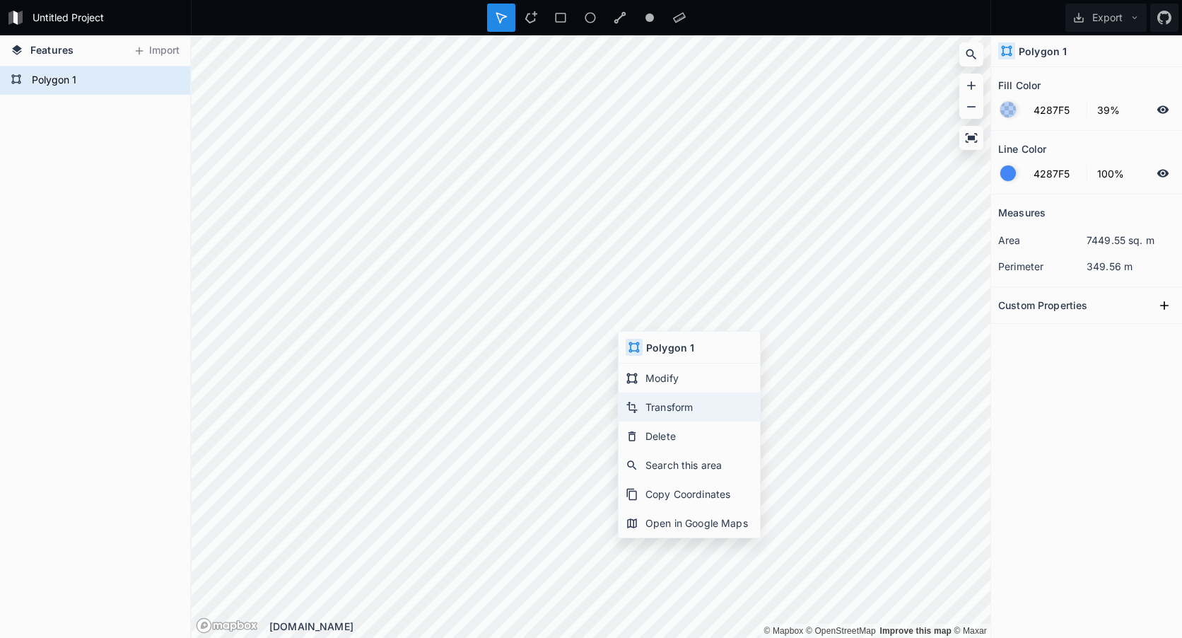  Describe the element at coordinates (971, 631) in the screenshot. I see `a: Maxar` at that location.